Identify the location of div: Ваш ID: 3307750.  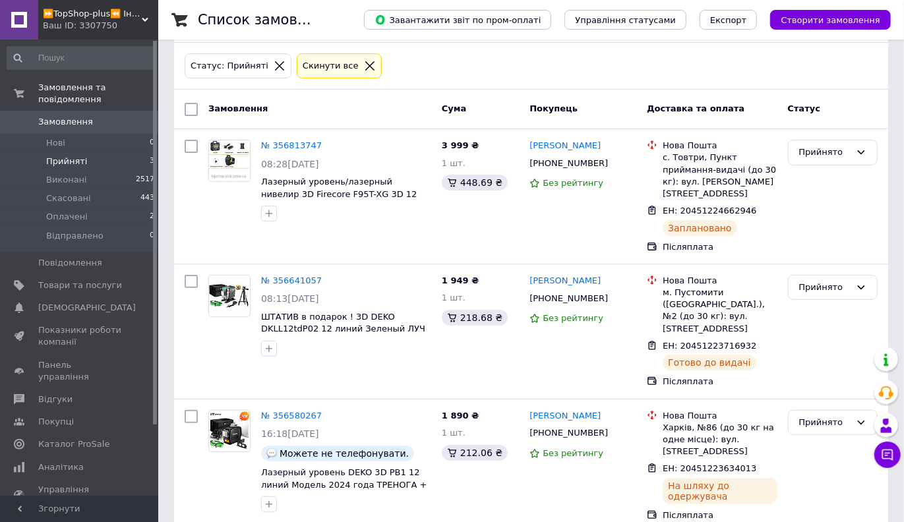
(100, 26).